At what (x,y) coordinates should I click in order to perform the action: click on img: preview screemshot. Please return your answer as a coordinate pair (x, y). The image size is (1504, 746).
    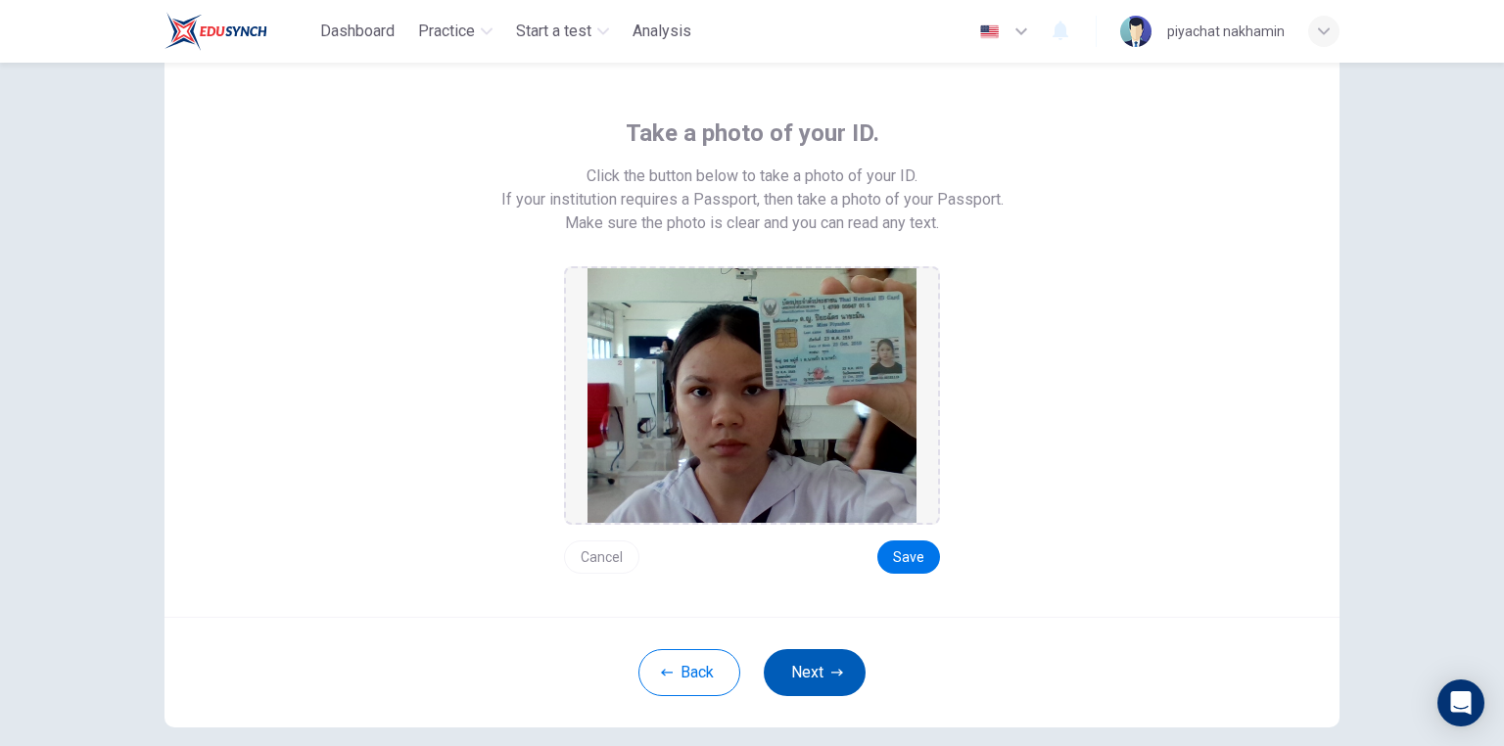
    Looking at the image, I should click on (752, 396).